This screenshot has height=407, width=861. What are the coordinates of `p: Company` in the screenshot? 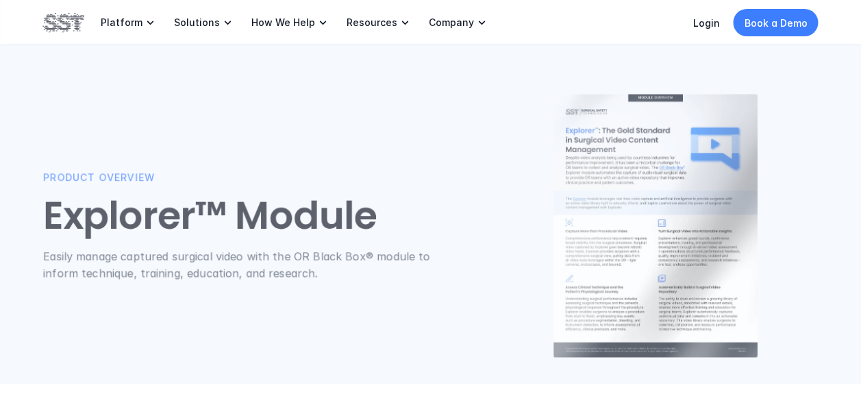 It's located at (452, 23).